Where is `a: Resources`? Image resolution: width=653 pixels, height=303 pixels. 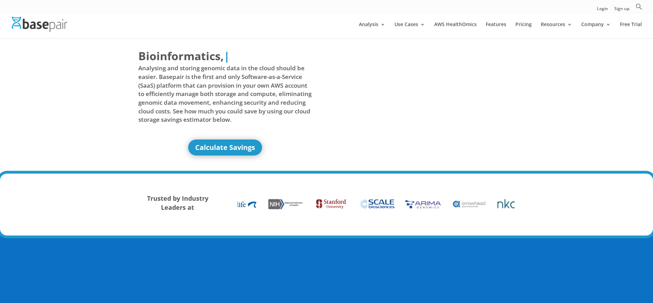
a: Resources is located at coordinates (556, 30).